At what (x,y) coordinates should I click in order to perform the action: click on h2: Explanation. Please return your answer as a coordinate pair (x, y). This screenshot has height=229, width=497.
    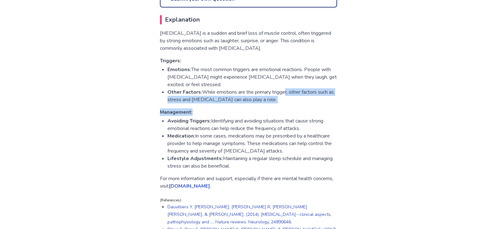
    Looking at the image, I should click on (248, 20).